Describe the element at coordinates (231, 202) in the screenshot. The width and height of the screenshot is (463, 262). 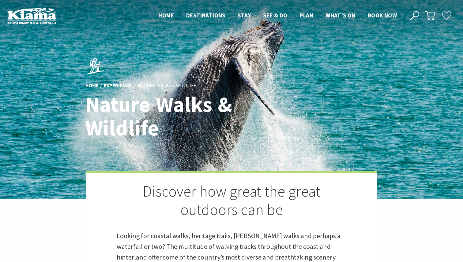
I see `h2: Discover how great the great outdoors can be` at that location.